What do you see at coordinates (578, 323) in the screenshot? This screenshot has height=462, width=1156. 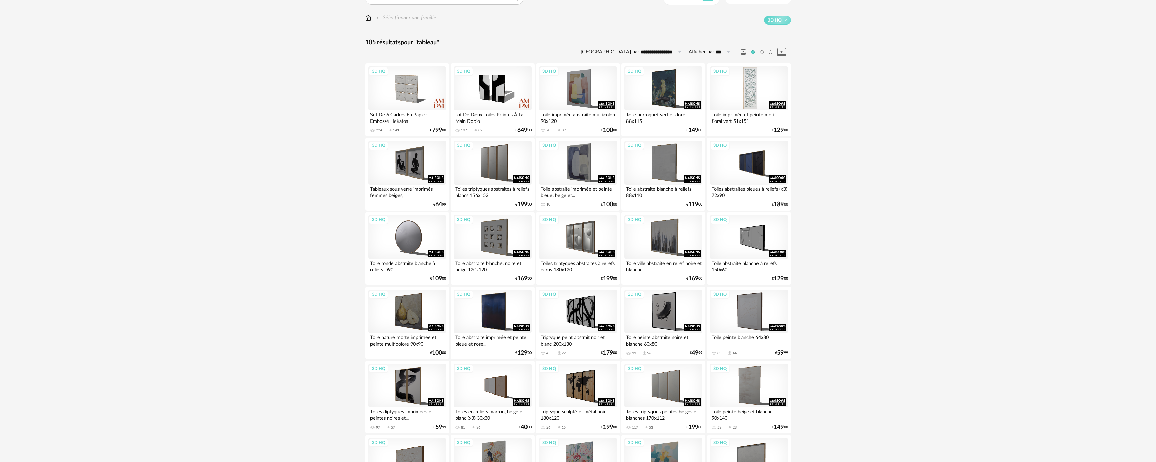 I see `a: 3D HQ Triptyque peint abstrait noir et blanc 200x130 45 Download icon 22 €17900` at bounding box center [578, 323].